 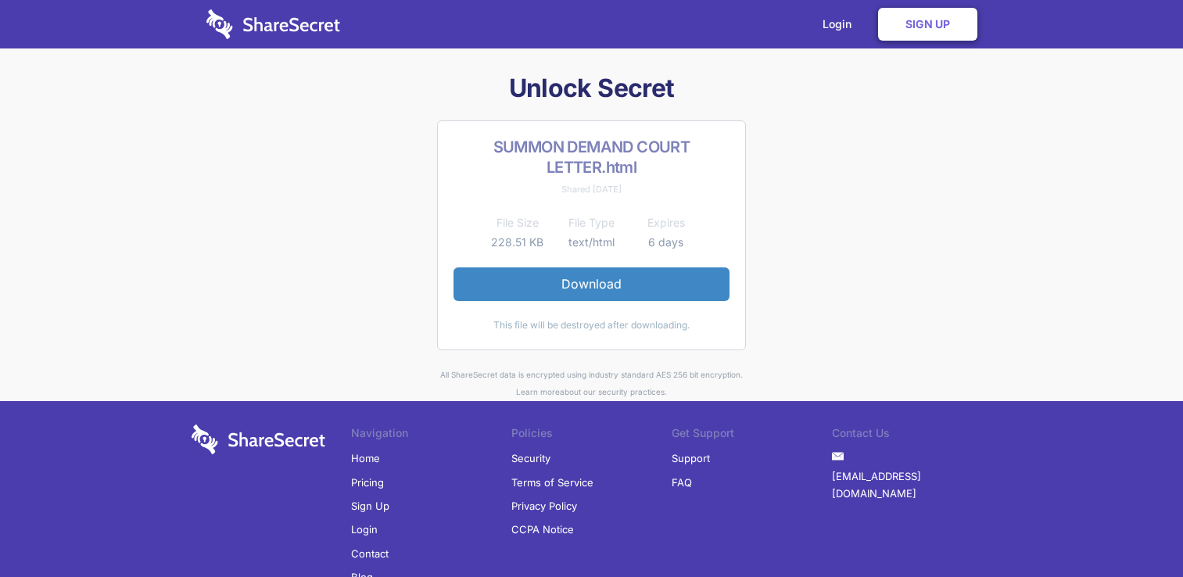 What do you see at coordinates (368, 482) in the screenshot?
I see `a: Pricing` at bounding box center [368, 482].